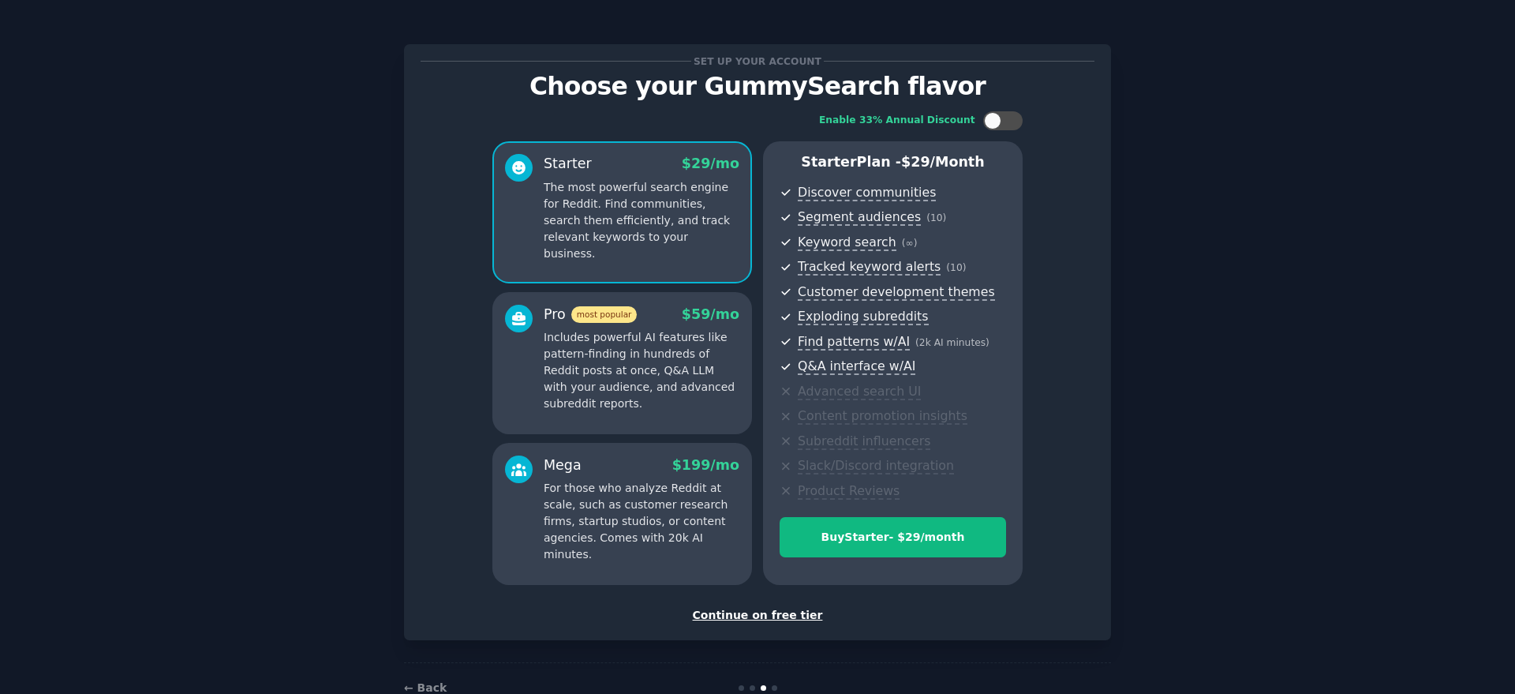  What do you see at coordinates (758, 61) in the screenshot?
I see `span: Set up your account` at bounding box center [758, 61].